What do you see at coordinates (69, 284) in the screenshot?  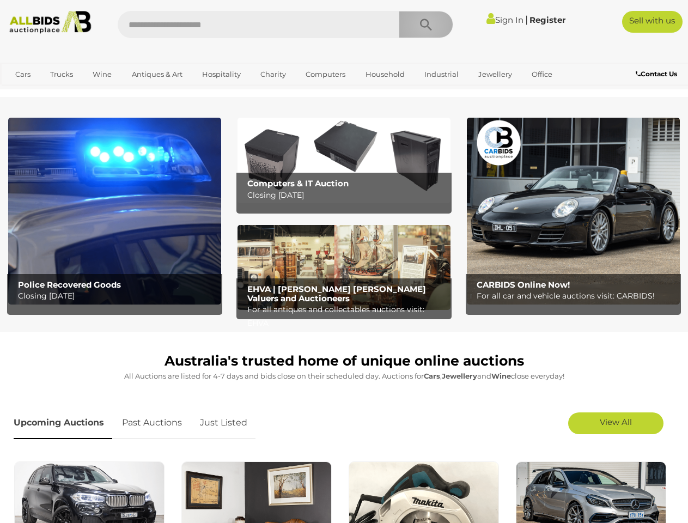 I see `b: Police Recovered Goods` at bounding box center [69, 284].